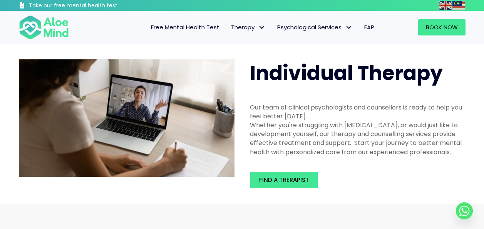  What do you see at coordinates (446, 5) in the screenshot?
I see `a: English` at bounding box center [446, 5].